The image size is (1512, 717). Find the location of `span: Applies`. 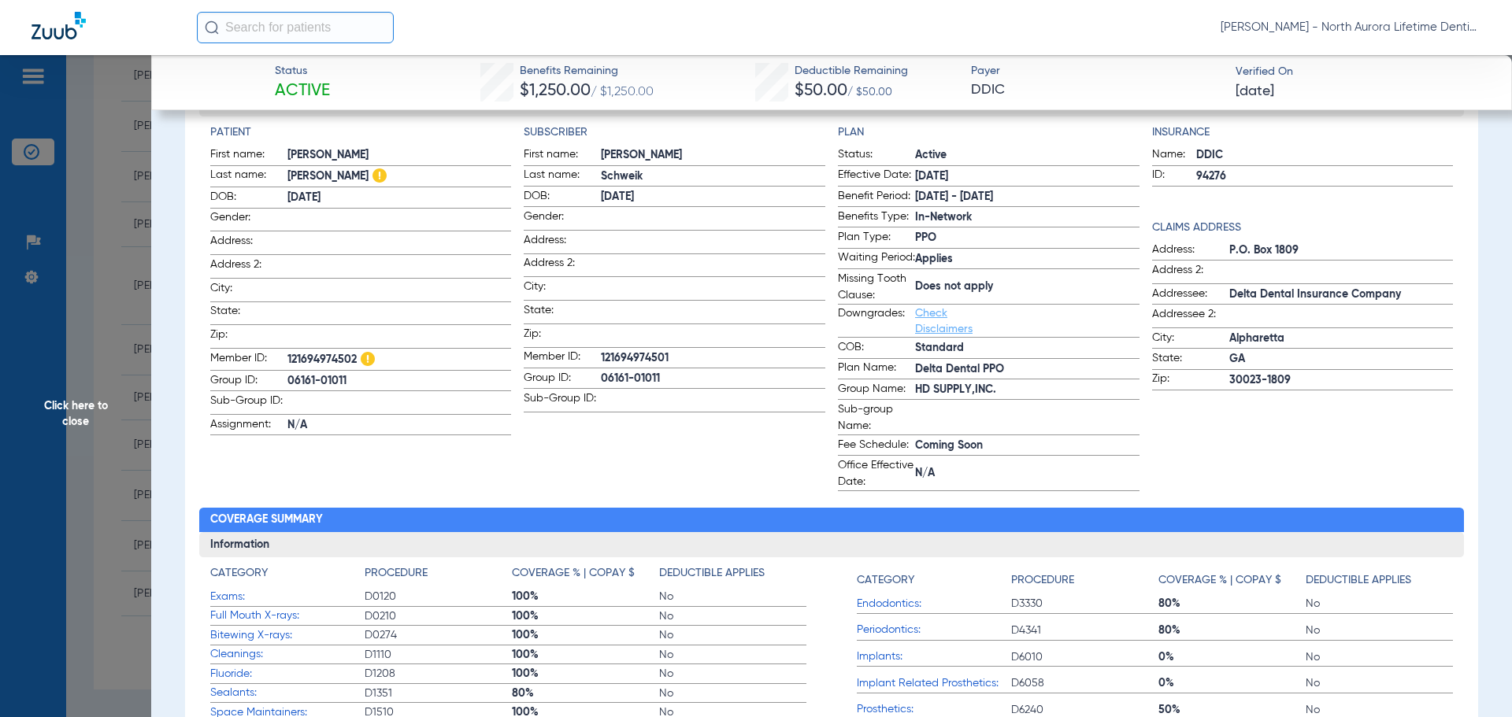

span: Applies is located at coordinates (1027, 259).